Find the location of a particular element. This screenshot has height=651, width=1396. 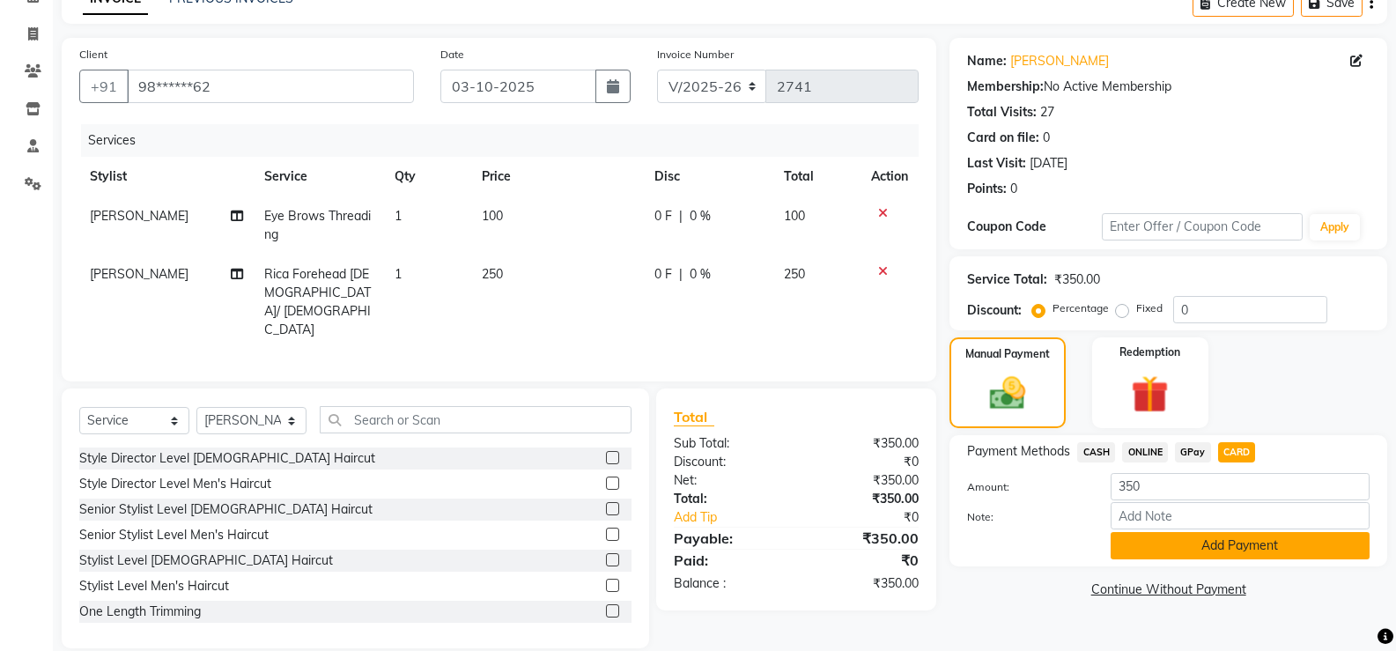

img: _gift.svg is located at coordinates (1150, 394).